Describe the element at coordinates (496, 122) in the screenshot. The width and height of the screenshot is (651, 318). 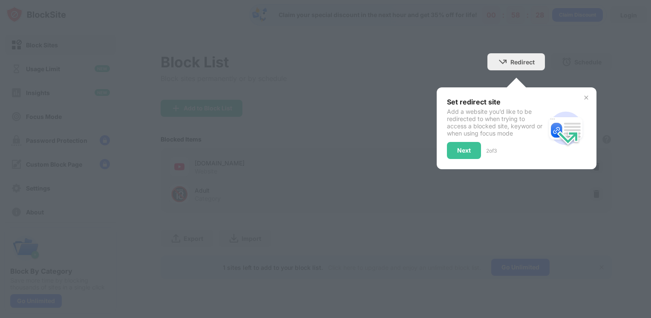
I see `div: Add a website you’d like to be redirected to when trying to access a blocked site, keyword or whe...` at that location.